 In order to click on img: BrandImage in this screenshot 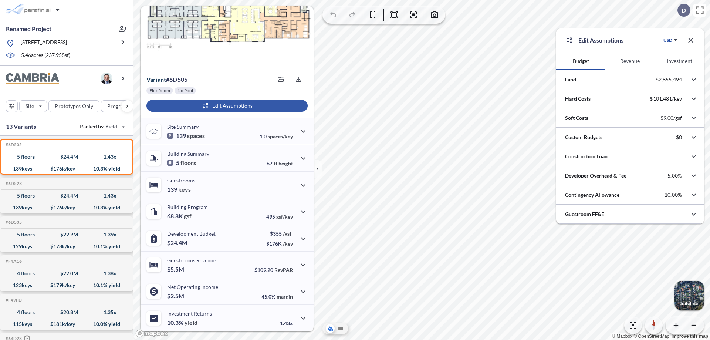, I will do `click(33, 78)`.